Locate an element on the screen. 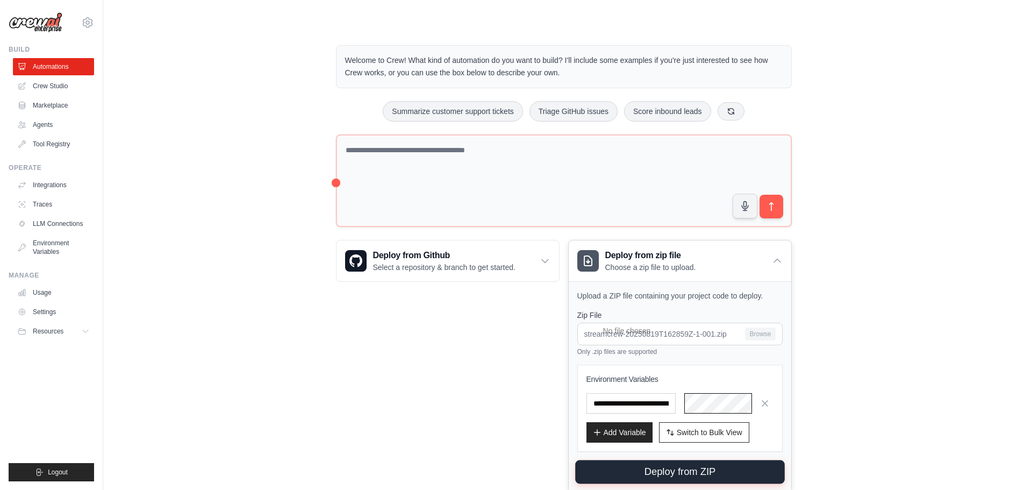 The image size is (1024, 490). h3: Deploy from zip file is located at coordinates (650, 255).